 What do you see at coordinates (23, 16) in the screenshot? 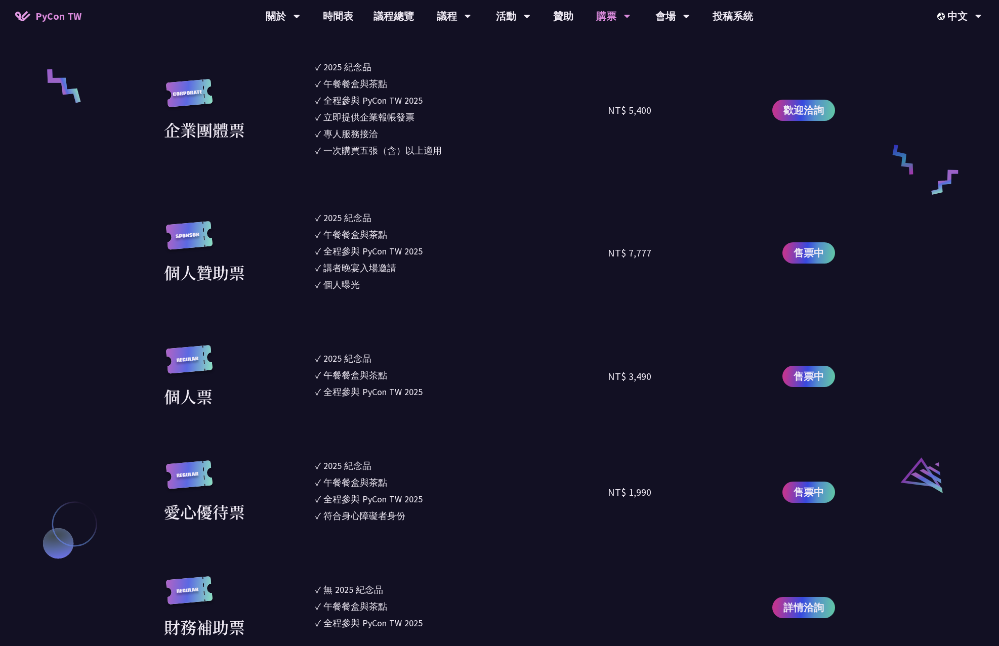
I see `img: Home icon of PyCon TW 2025` at bounding box center [23, 16].